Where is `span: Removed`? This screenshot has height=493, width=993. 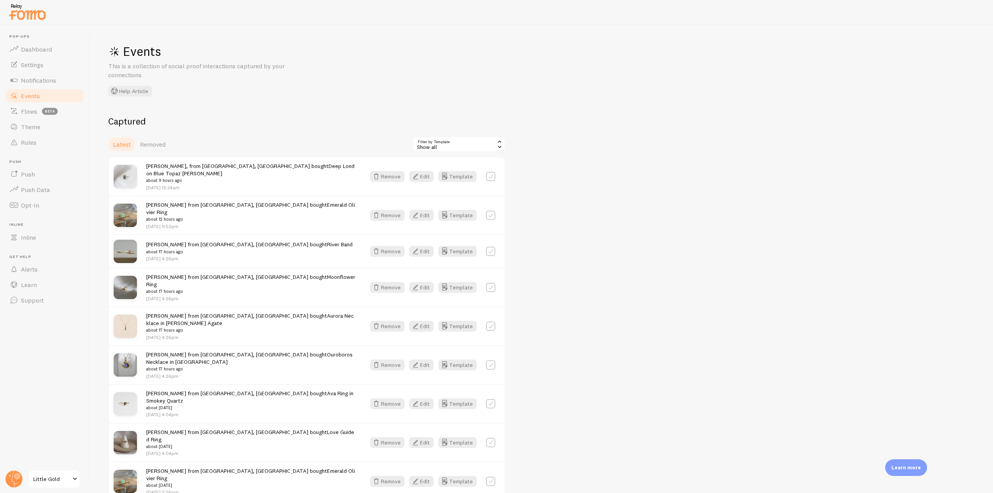
span: Removed is located at coordinates (153, 144).